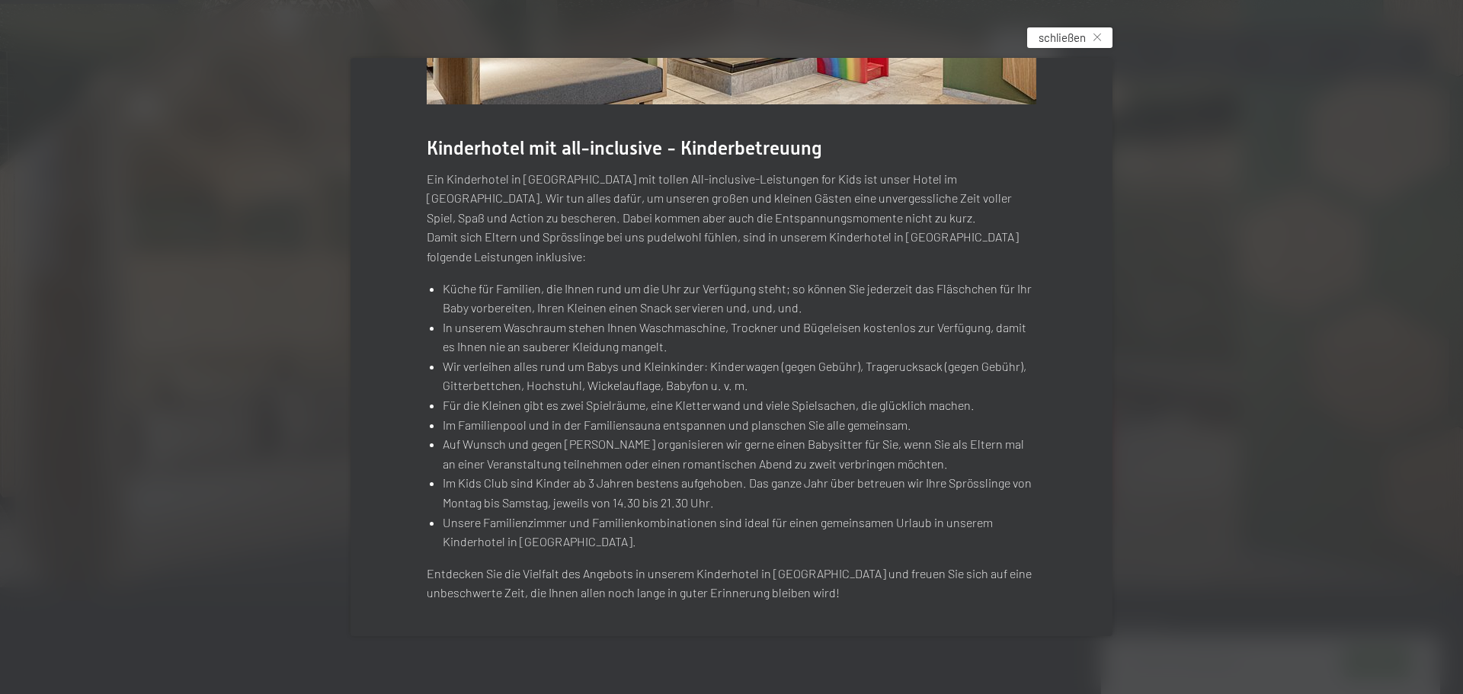  I want to click on span: Kinderhotel mit all-inclusive - Kinderbetreuung, so click(624, 148).